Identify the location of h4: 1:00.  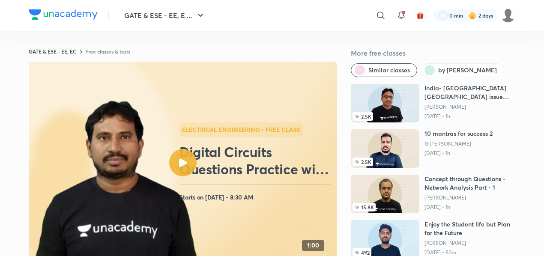
(313, 246).